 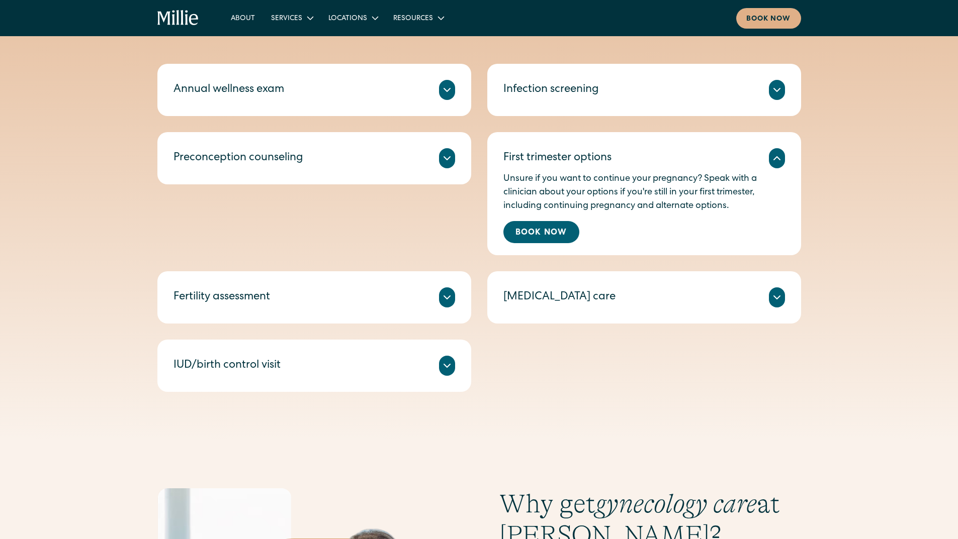 I want to click on div: First trimester options, so click(x=557, y=158).